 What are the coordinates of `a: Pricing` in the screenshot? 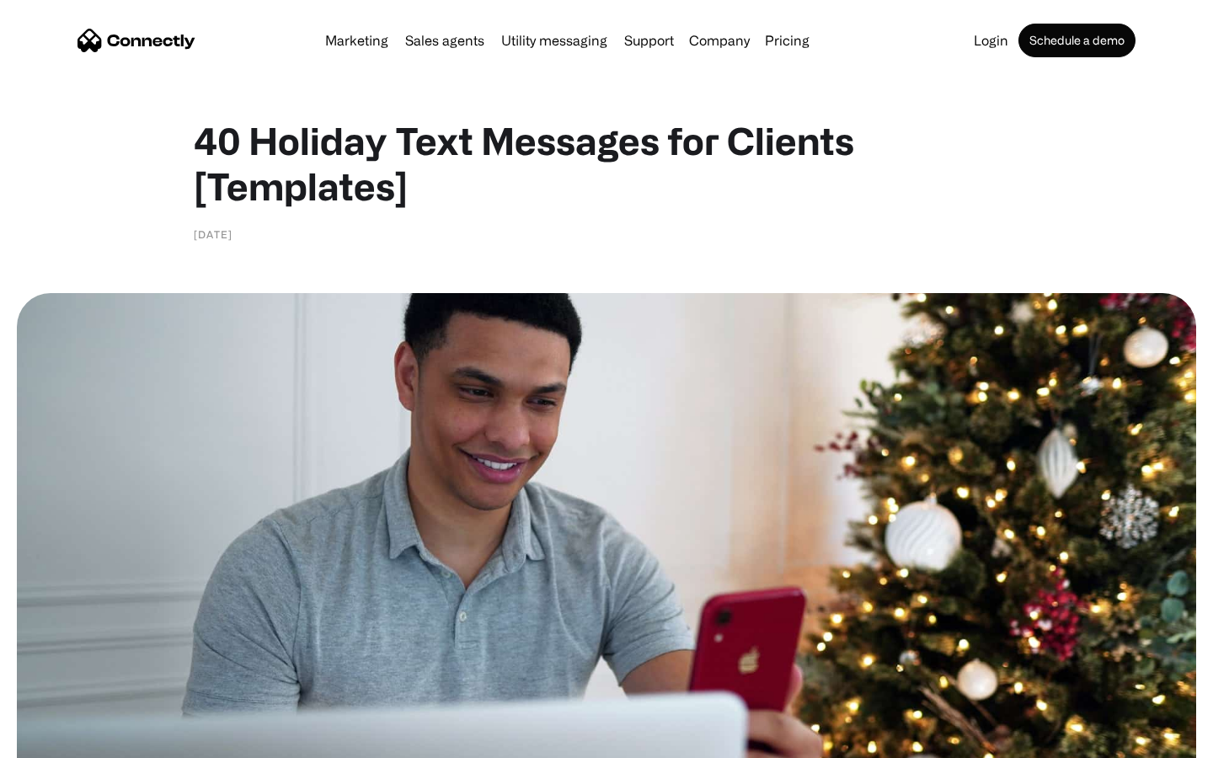 It's located at (787, 40).